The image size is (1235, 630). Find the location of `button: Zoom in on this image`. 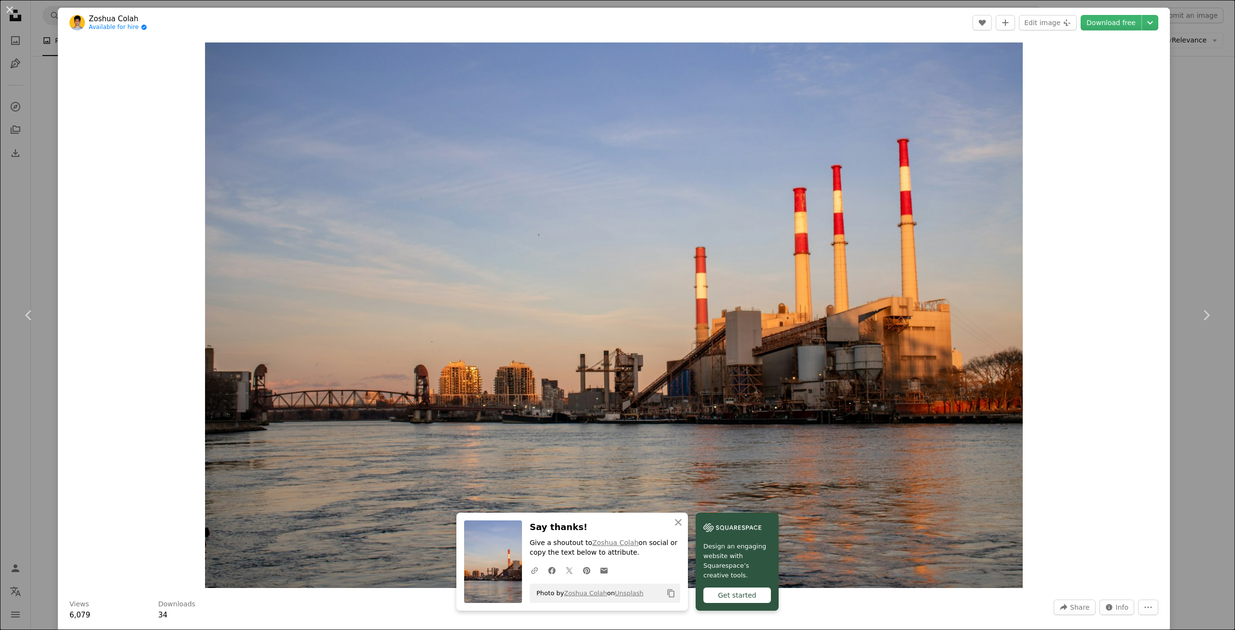

button: Zoom in on this image is located at coordinates (614, 315).